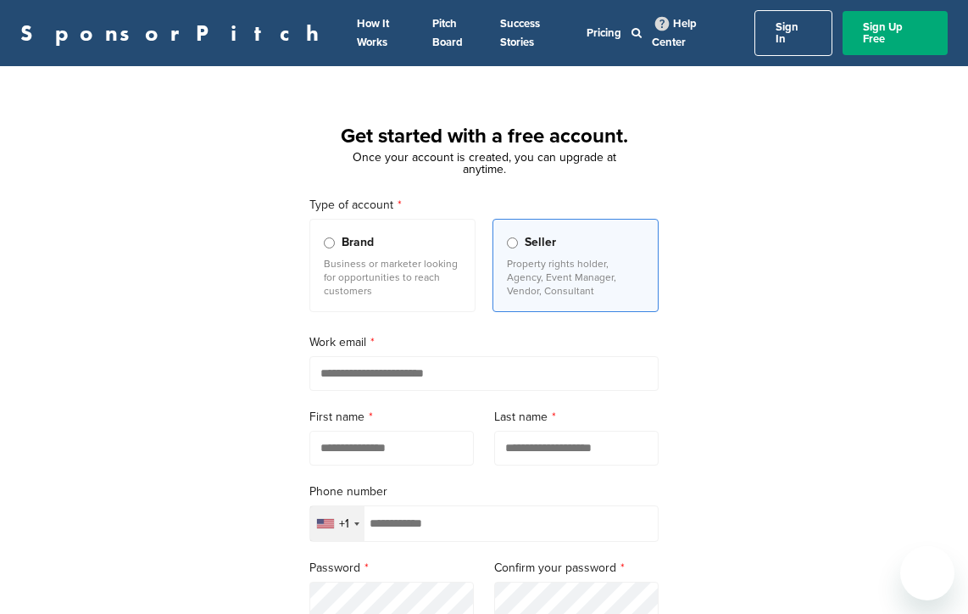  What do you see at coordinates (175, 33) in the screenshot?
I see `a: SponsorPitch` at bounding box center [175, 33].